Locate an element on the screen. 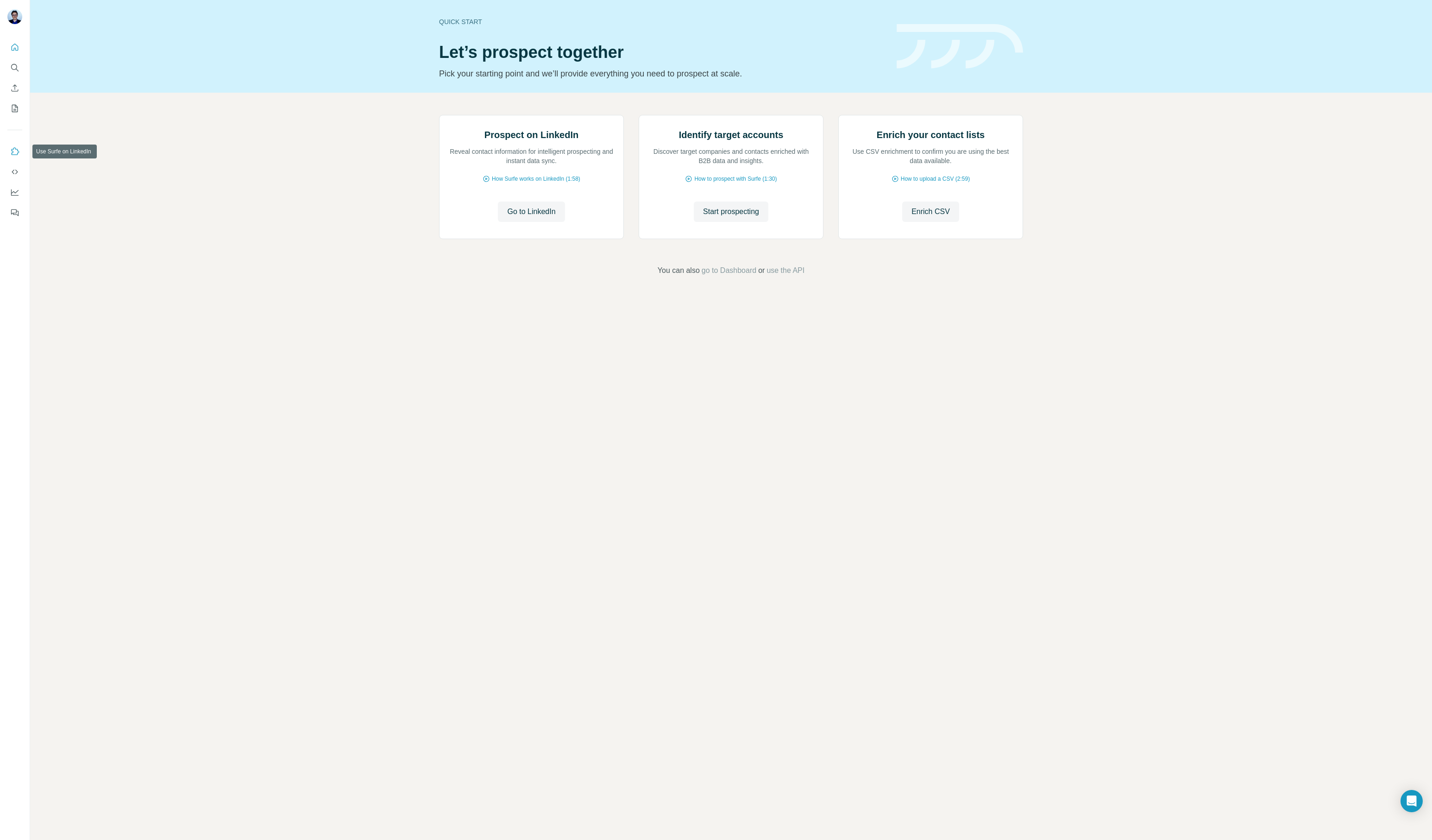 This screenshot has height=840, width=1432. button: Dashboard is located at coordinates (14, 192).